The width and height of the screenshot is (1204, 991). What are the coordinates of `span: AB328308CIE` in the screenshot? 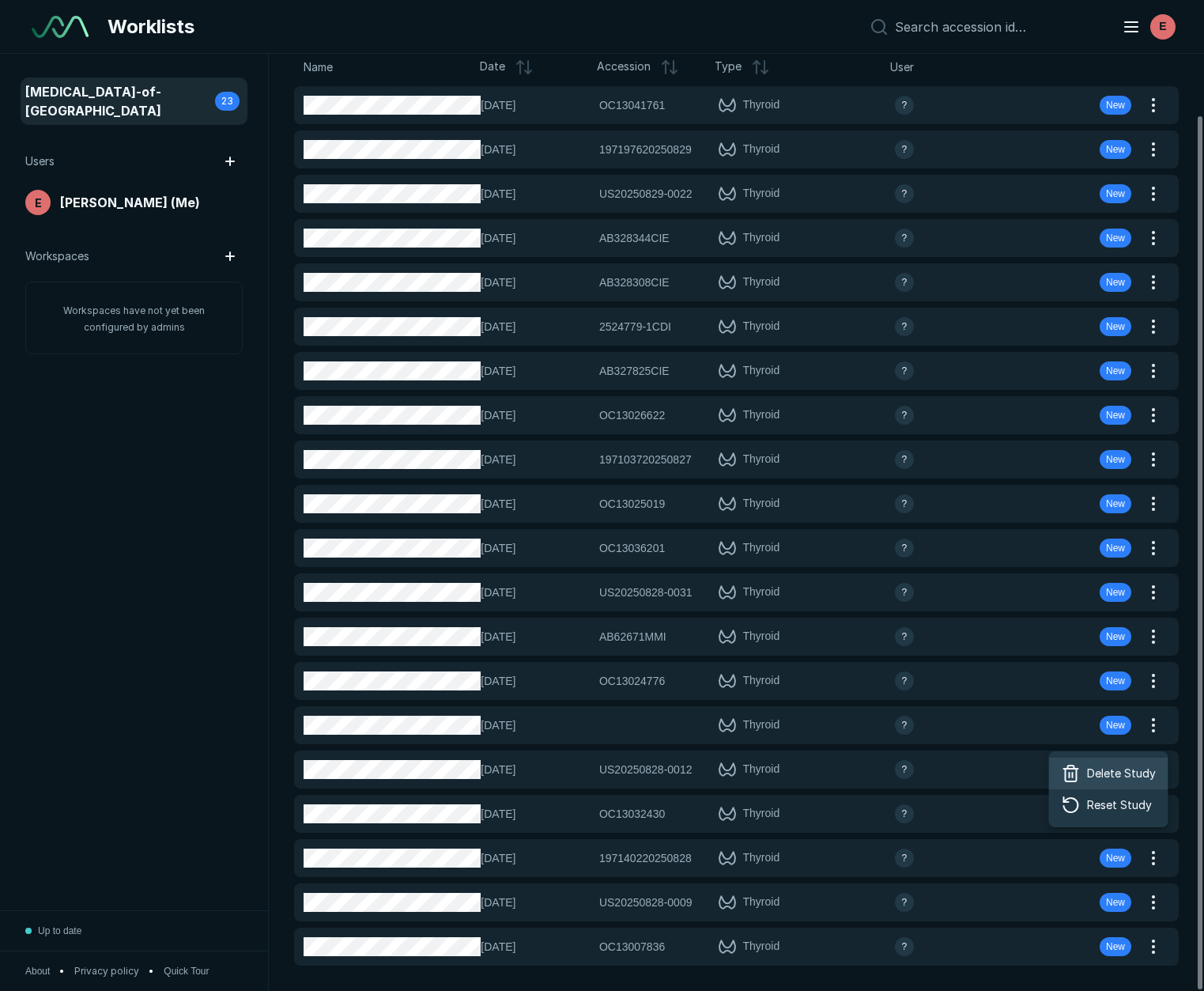 It's located at (633, 282).